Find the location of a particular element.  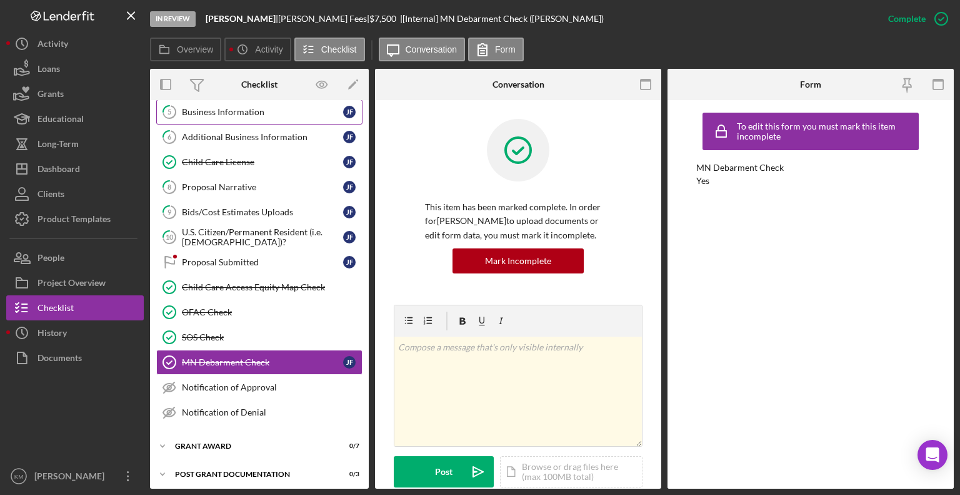

div: Product Templates is located at coordinates (74, 220).